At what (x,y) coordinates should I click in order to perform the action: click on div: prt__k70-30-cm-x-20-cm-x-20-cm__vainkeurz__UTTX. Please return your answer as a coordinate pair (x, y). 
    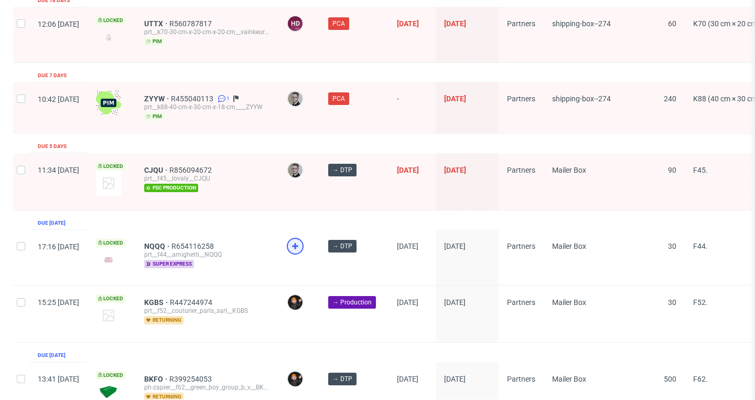
    Looking at the image, I should click on (207, 32).